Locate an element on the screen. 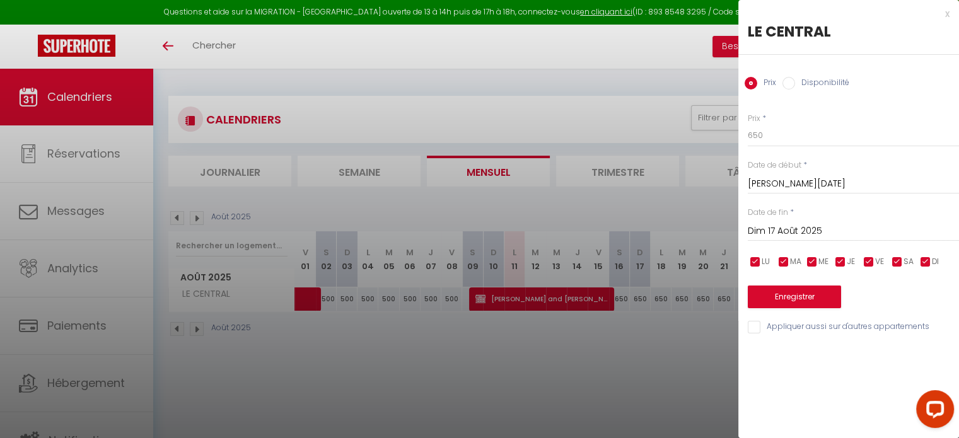 The width and height of the screenshot is (959, 438). button: Open LiveChat chat widget is located at coordinates (29, 24).